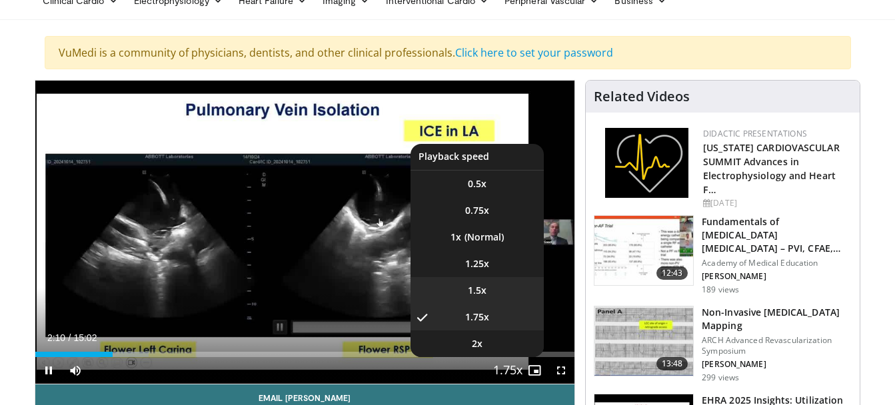 Image resolution: width=895 pixels, height=405 pixels. I want to click on span: 0.5x, so click(477, 184).